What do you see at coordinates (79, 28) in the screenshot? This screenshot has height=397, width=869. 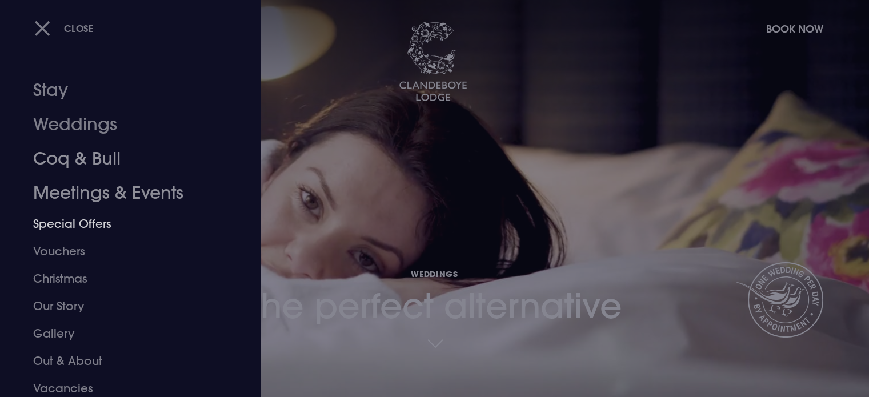 I see `span: Close` at bounding box center [79, 28].